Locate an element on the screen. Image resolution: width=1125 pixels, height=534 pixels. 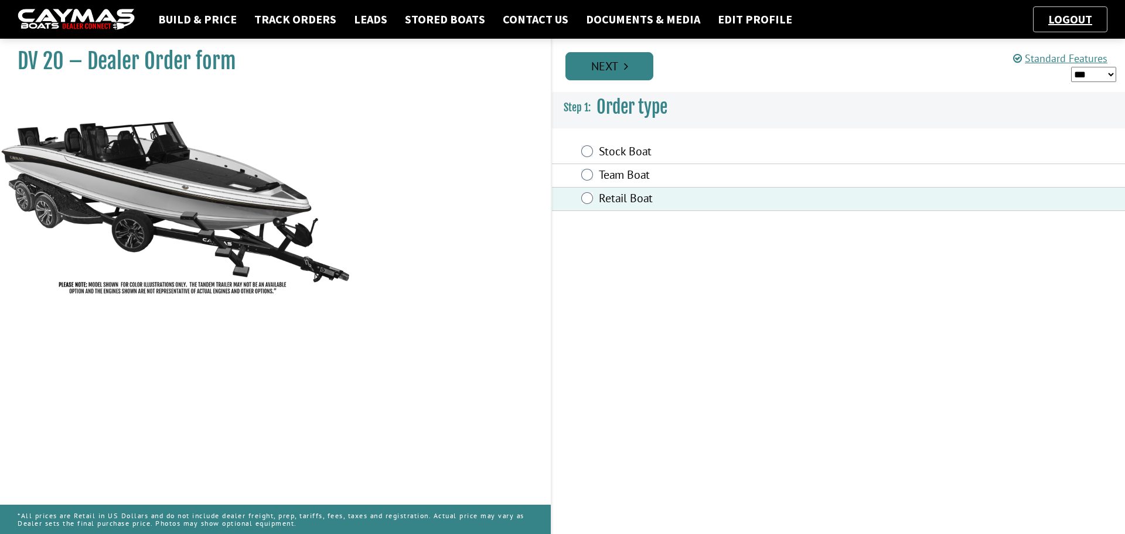
h1: DV 20 – Dealer Order form is located at coordinates (270, 61).